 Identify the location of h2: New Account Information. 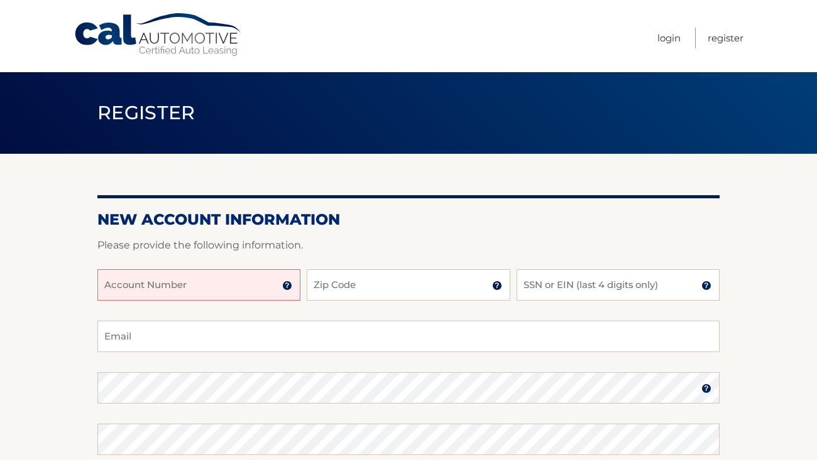
(408, 220).